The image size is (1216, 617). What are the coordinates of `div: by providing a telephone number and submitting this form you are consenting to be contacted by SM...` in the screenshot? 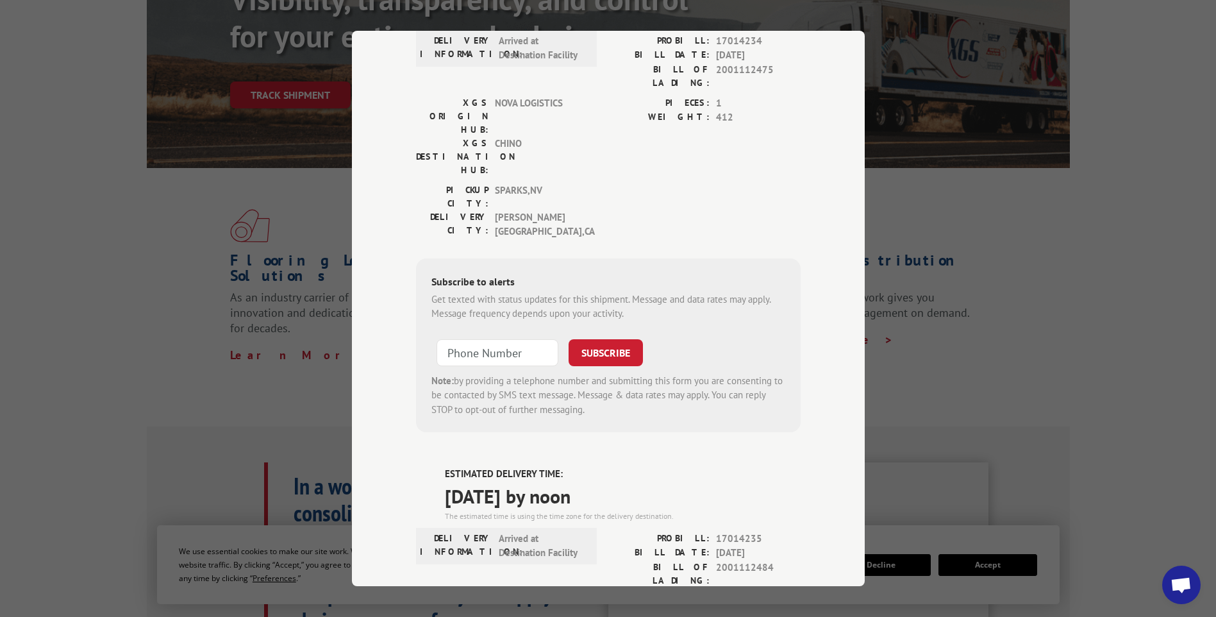 It's located at (608, 396).